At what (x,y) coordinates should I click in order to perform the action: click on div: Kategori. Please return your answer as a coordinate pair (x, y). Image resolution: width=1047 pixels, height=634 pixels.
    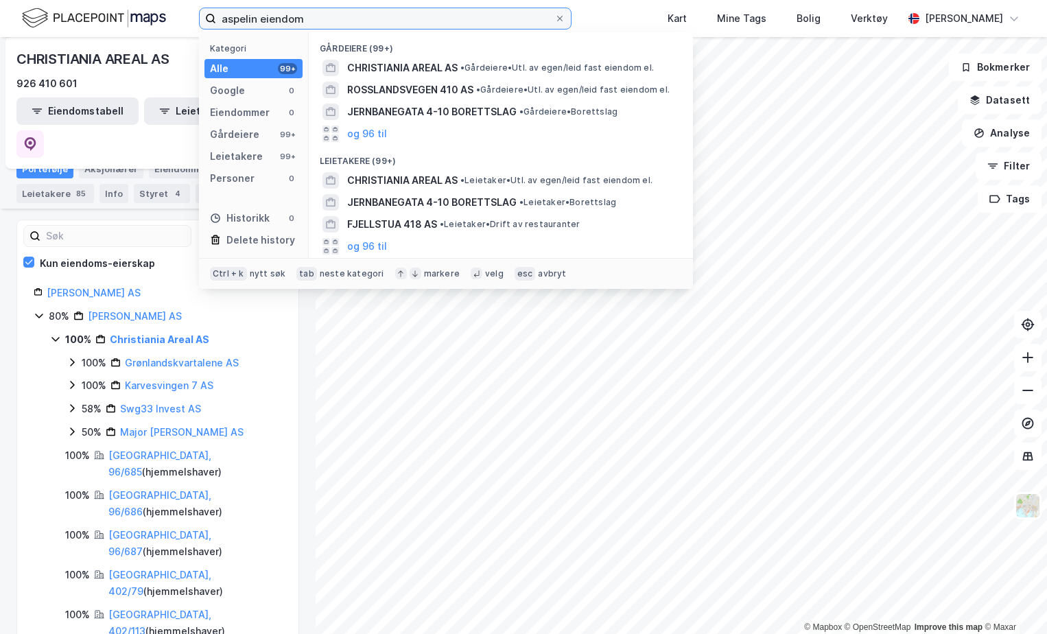
    Looking at the image, I should click on (256, 48).